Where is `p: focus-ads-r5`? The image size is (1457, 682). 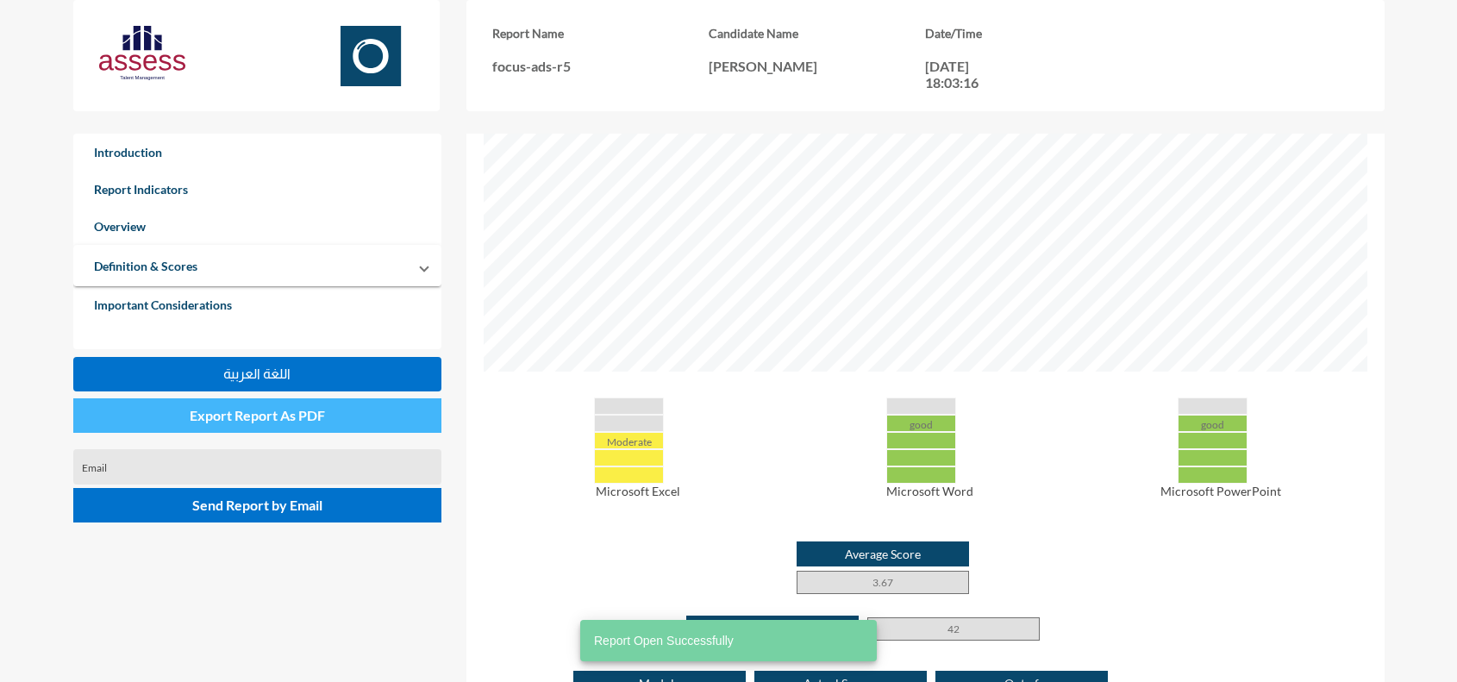
p: focus-ads-r5 is located at coordinates (600, 66).